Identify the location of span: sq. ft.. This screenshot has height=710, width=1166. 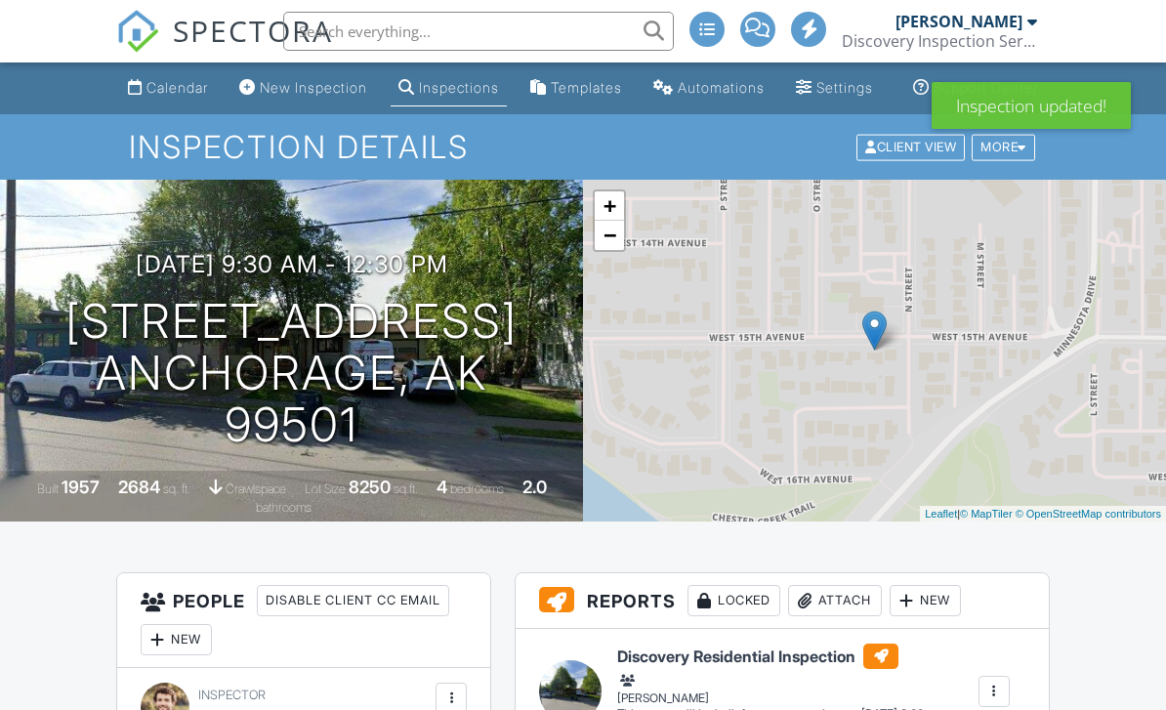
(177, 488).